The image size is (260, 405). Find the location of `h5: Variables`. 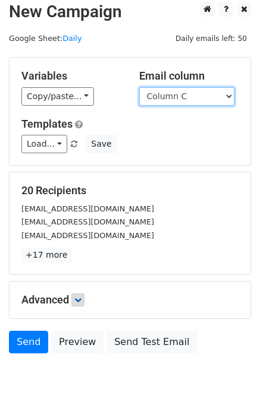

h5: Variables is located at coordinates (71, 76).